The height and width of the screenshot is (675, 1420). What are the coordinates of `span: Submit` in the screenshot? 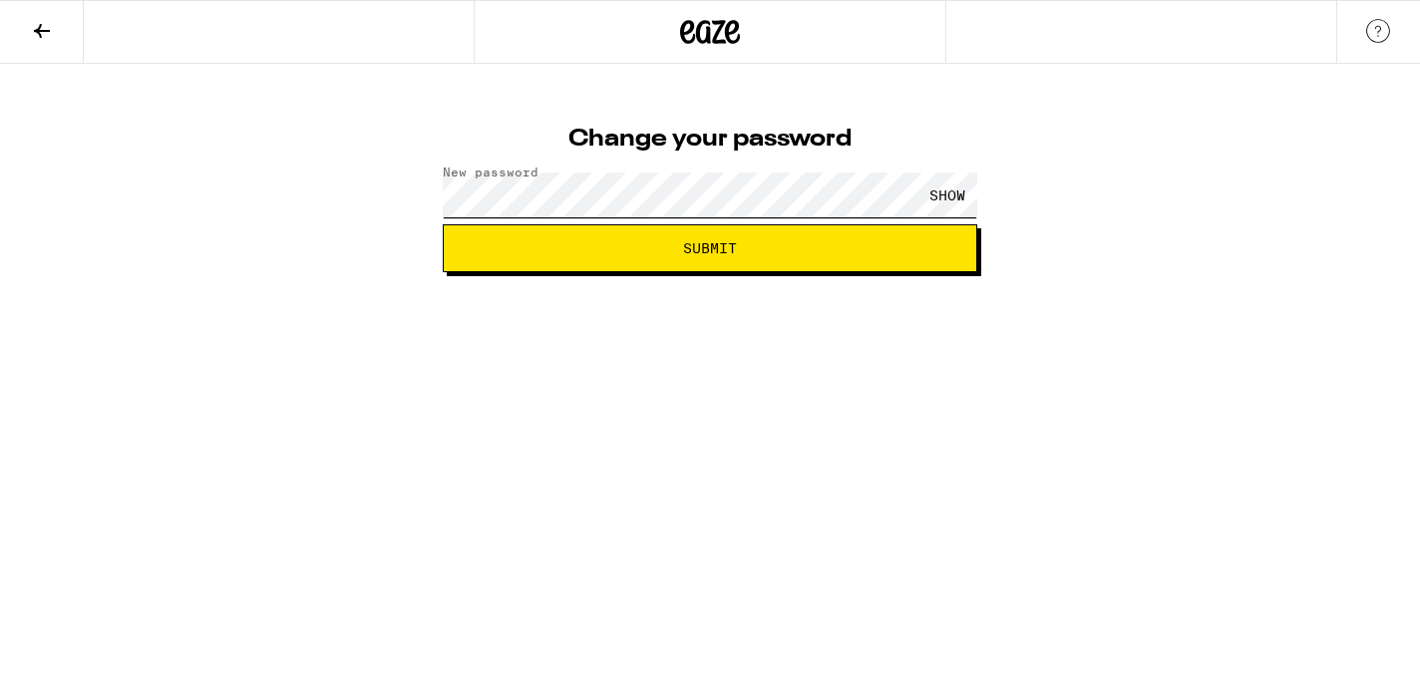 It's located at (710, 248).